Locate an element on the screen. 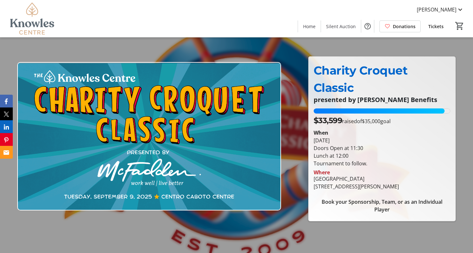 The image size is (473, 253). img: Campaign CTA Media Photo is located at coordinates (149, 136).